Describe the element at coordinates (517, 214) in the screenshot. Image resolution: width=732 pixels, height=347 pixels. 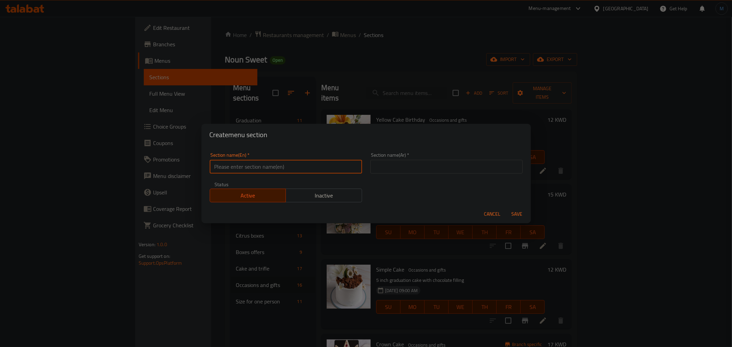
I see `span: Save` at that location.